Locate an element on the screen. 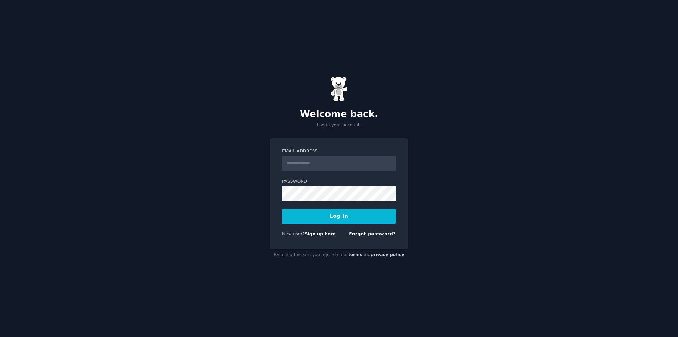 This screenshot has width=678, height=337. h2: Welcome back. is located at coordinates (339, 114).